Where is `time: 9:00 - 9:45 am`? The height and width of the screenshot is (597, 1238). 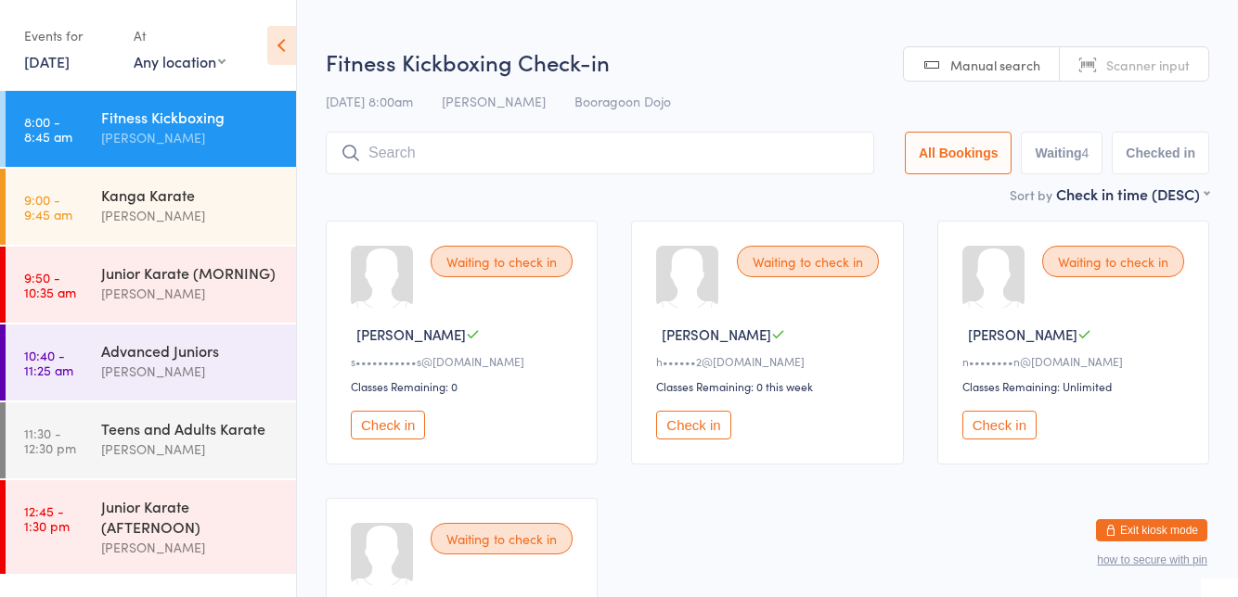
time: 9:00 - 9:45 am is located at coordinates (48, 207).